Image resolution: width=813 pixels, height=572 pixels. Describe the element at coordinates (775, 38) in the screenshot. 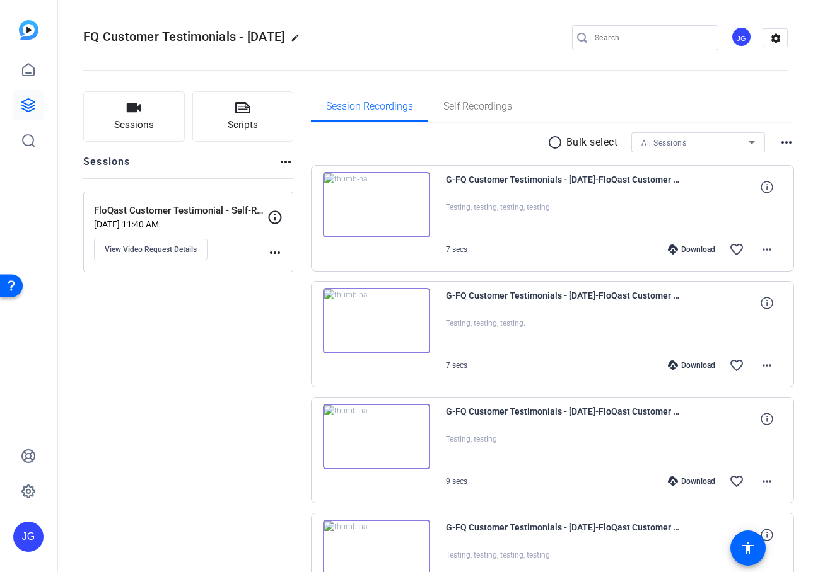

I see `mat-icon: settings` at that location.